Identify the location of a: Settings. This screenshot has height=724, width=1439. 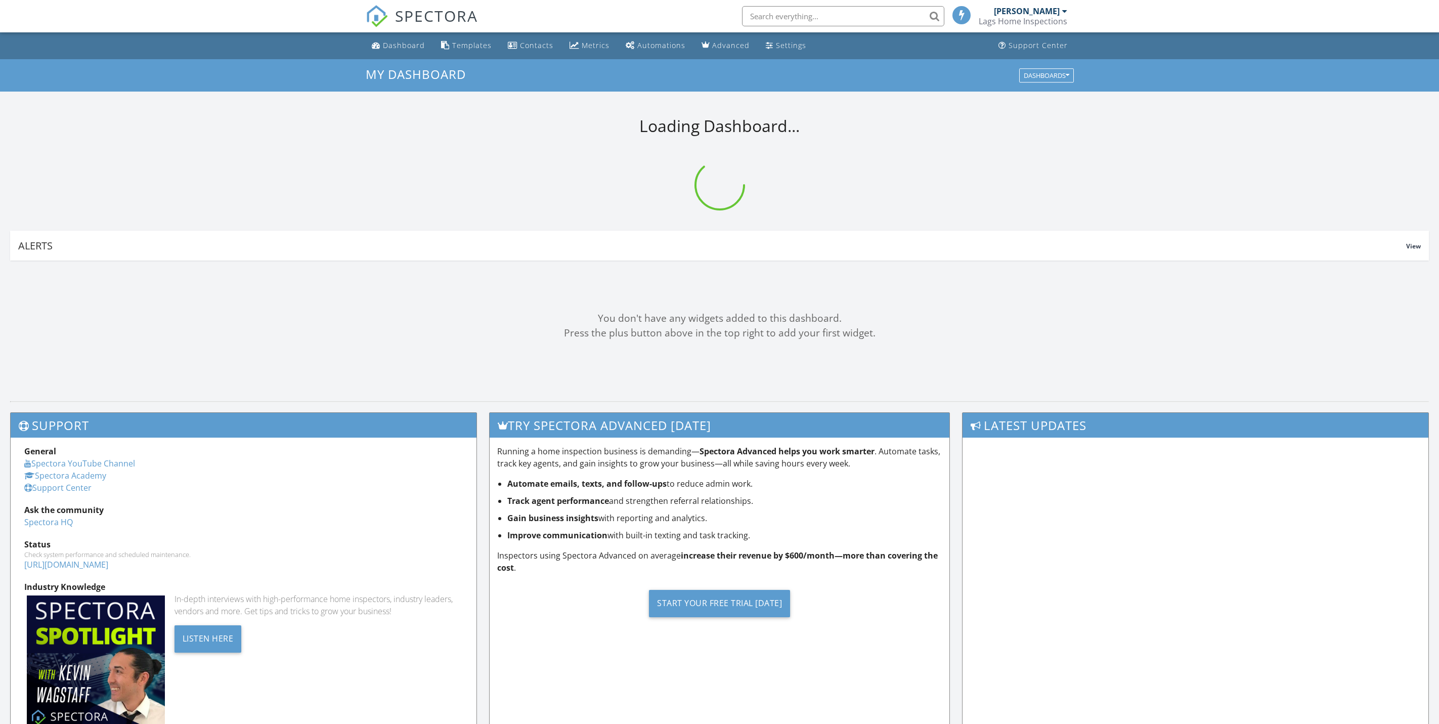
(786, 46).